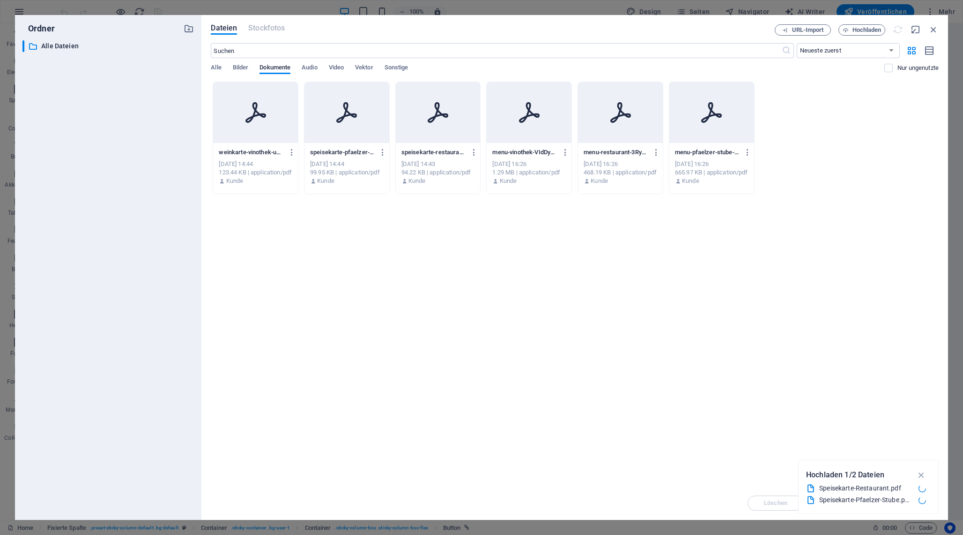 The width and height of the screenshot is (963, 535). What do you see at coordinates (251, 152) in the screenshot?
I see `p: weinkarte-vinothek-uX-9f6bq2CJaFp80ThlbcQ.pdf` at bounding box center [251, 152].